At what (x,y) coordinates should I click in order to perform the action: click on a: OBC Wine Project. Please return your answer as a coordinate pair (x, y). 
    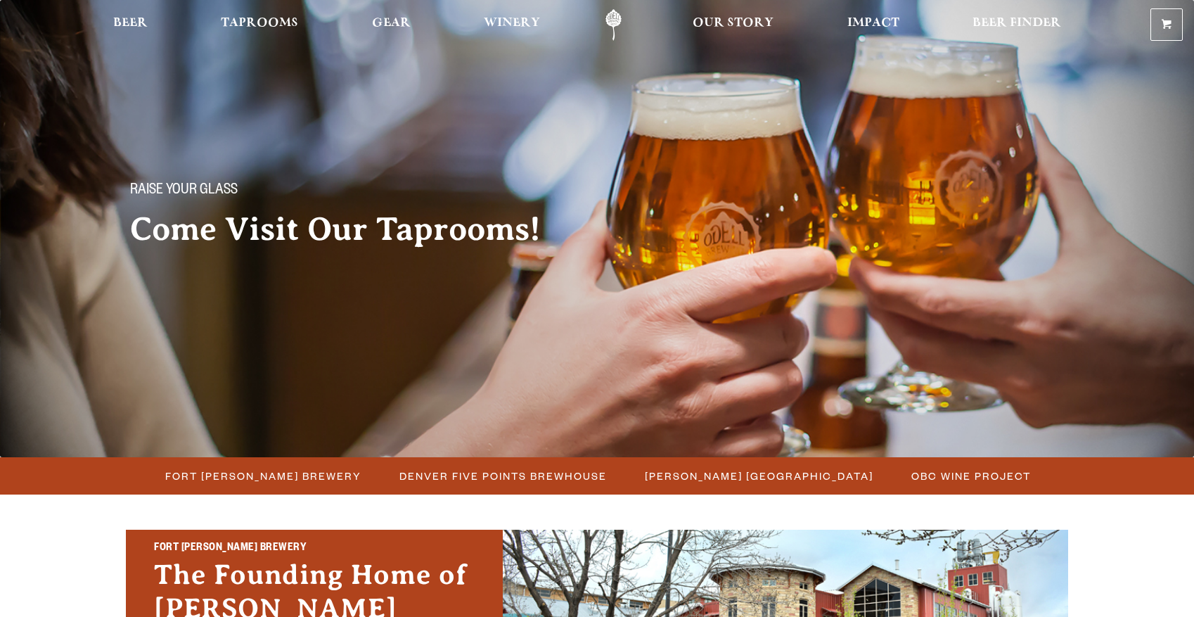
    Looking at the image, I should click on (970, 475).